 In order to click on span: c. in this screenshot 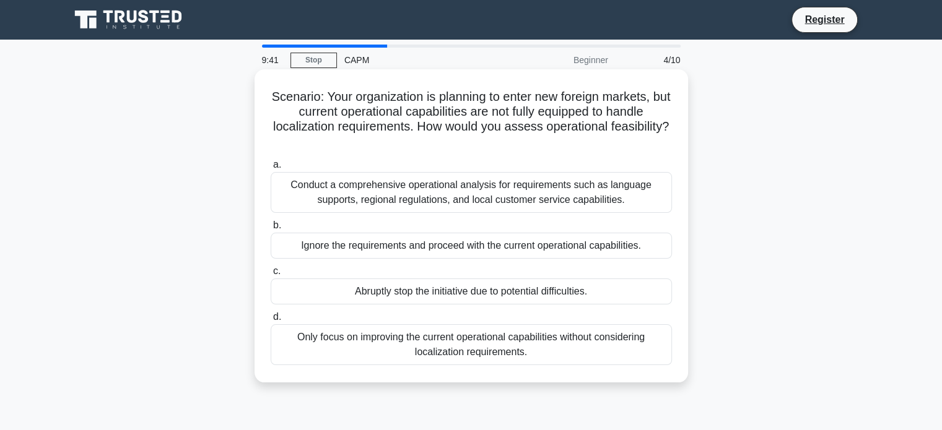, I will do `click(277, 271)`.